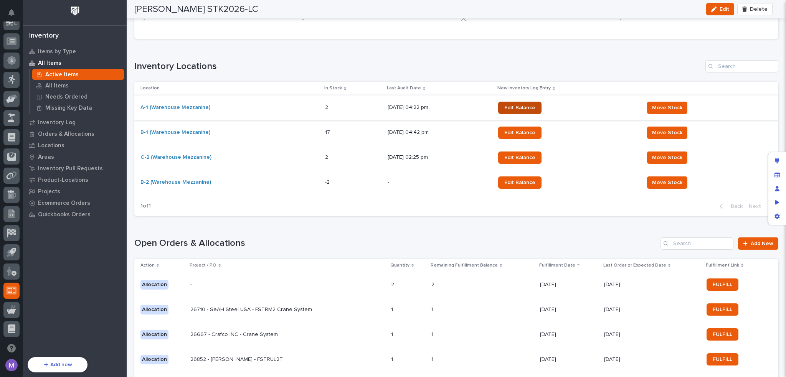 This screenshot has width=786, height=377. Describe the element at coordinates (147, 266) in the screenshot. I see `p: Action` at that location.